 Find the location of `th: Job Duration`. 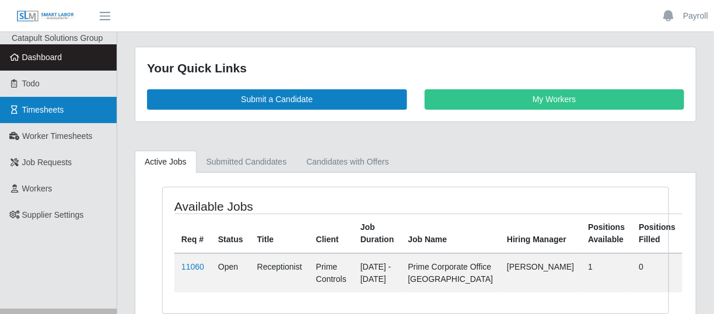

th: Job Duration is located at coordinates (377, 233).